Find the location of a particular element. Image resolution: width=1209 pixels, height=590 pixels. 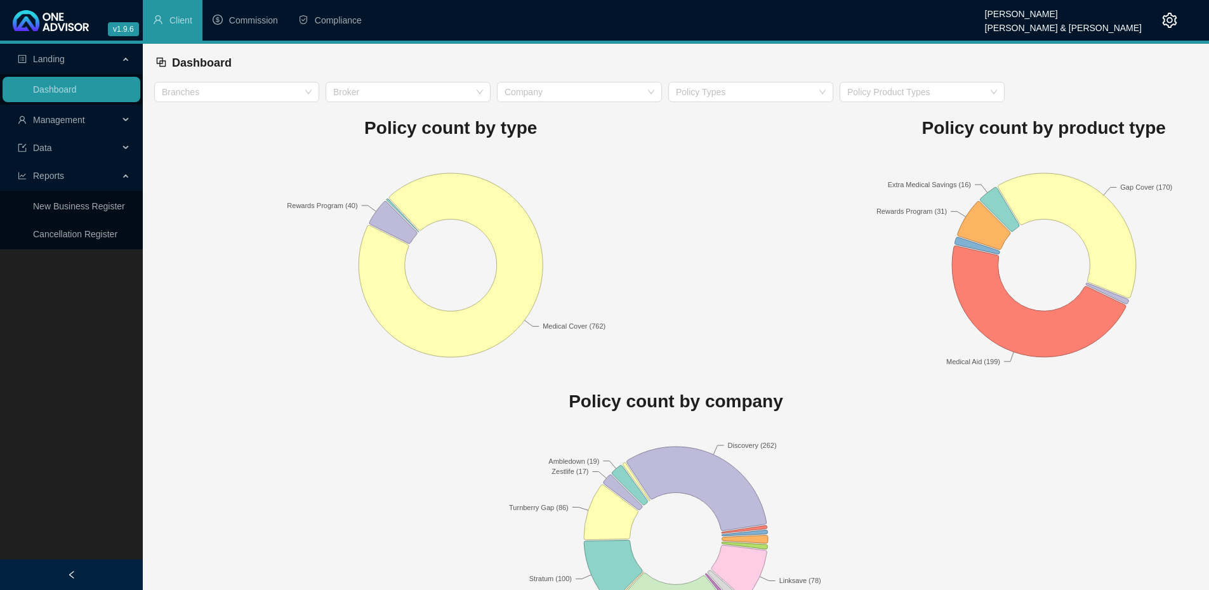

span: Commission is located at coordinates (253, 20).